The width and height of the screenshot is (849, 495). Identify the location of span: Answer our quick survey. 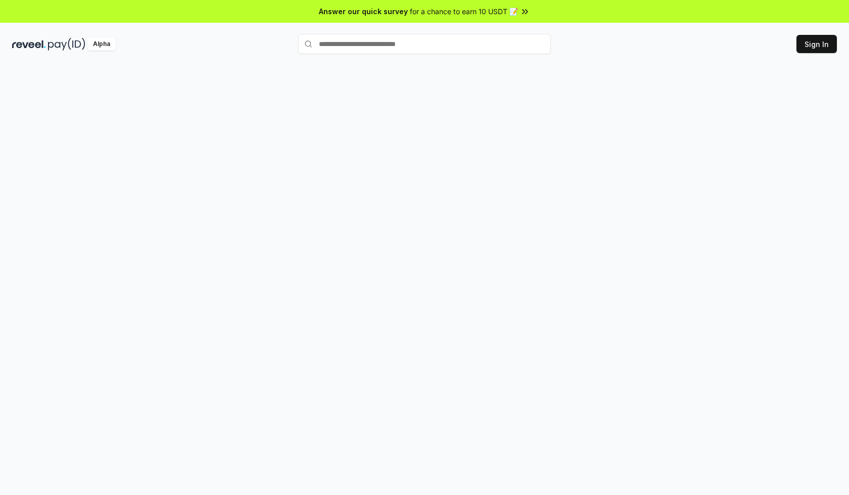
(363, 11).